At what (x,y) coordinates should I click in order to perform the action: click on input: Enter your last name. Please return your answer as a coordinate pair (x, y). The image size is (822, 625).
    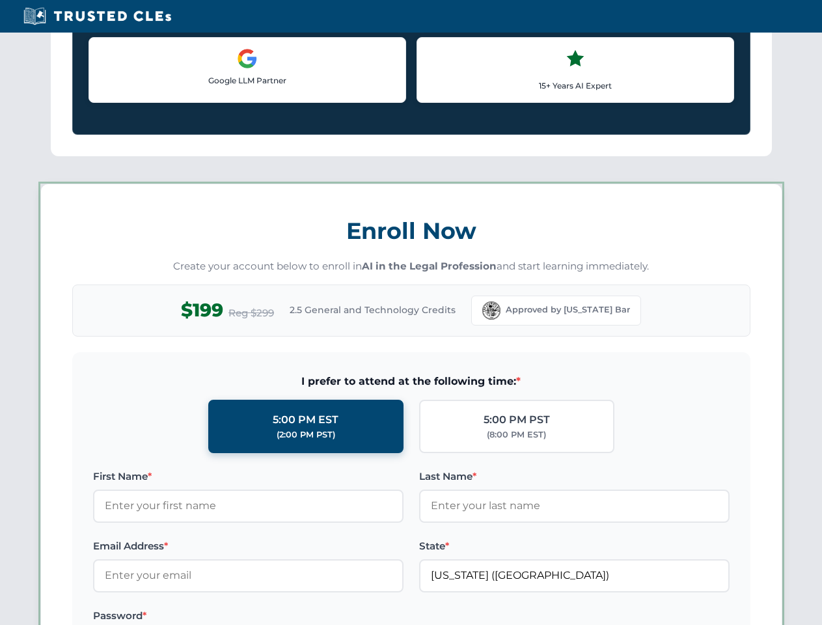
    Looking at the image, I should click on (574, 506).